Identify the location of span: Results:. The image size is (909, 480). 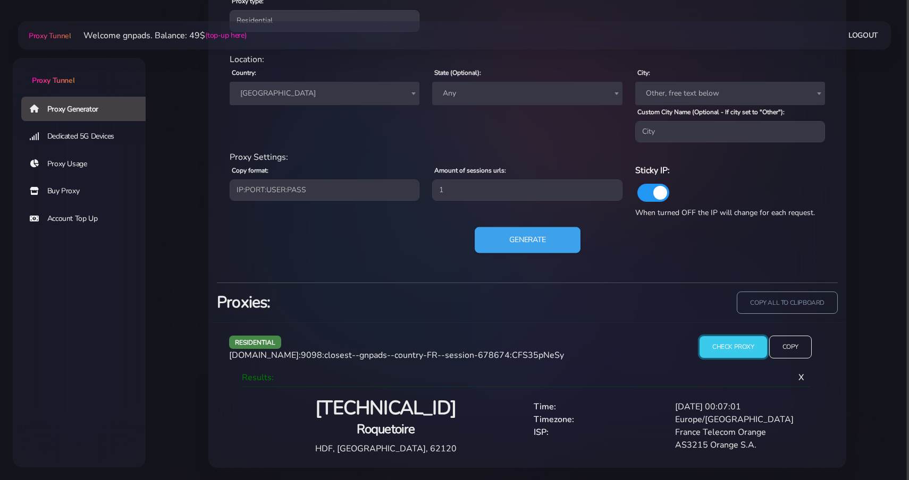
(258, 378).